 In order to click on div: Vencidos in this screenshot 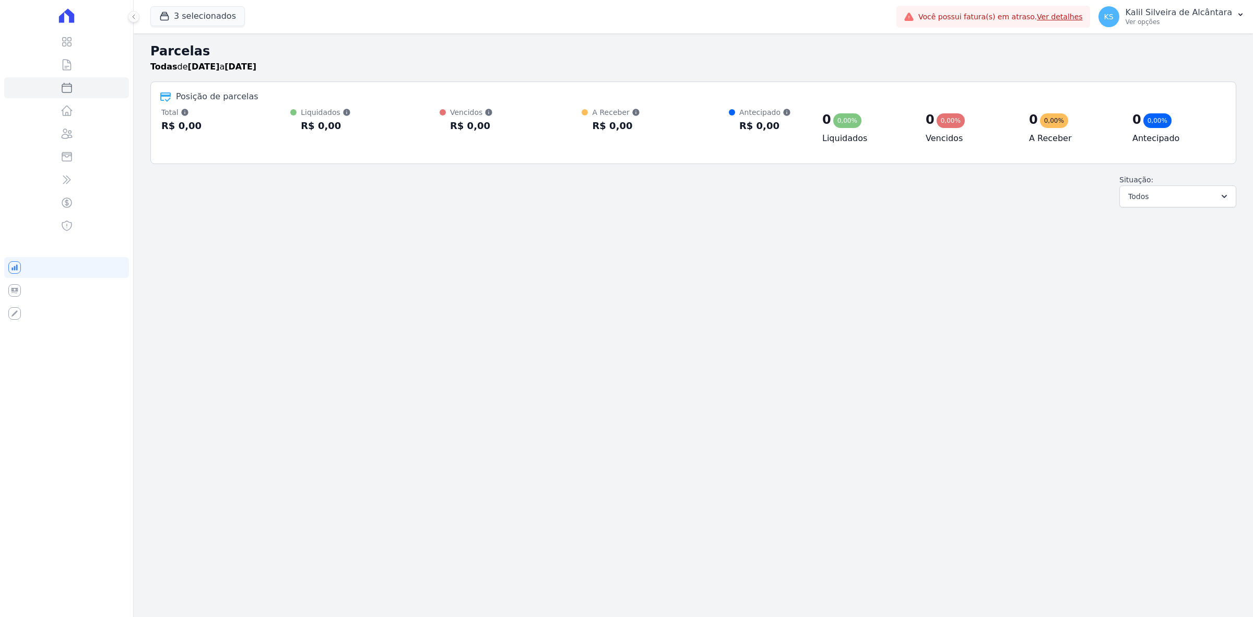, I will do `click(471, 112)`.